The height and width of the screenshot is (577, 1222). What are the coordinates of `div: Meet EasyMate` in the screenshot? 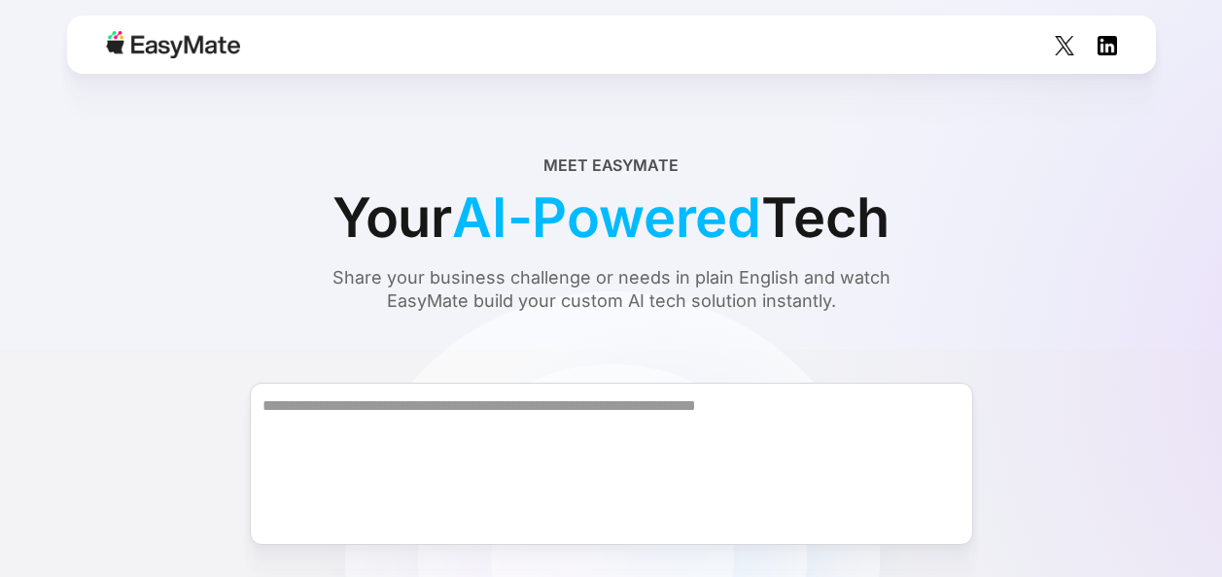 It's located at (610, 165).